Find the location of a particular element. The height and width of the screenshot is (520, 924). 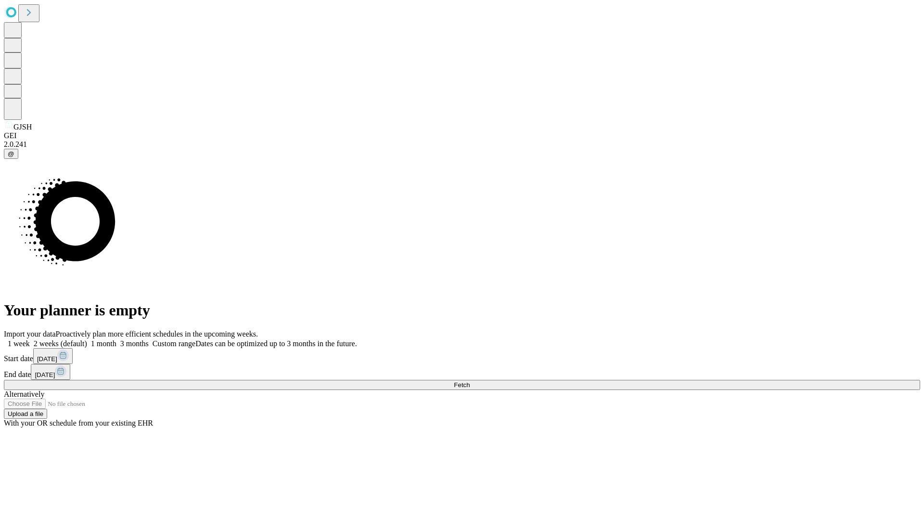

span: Proactively plan more efficient schedules in the upcoming weeks. is located at coordinates (157, 334).